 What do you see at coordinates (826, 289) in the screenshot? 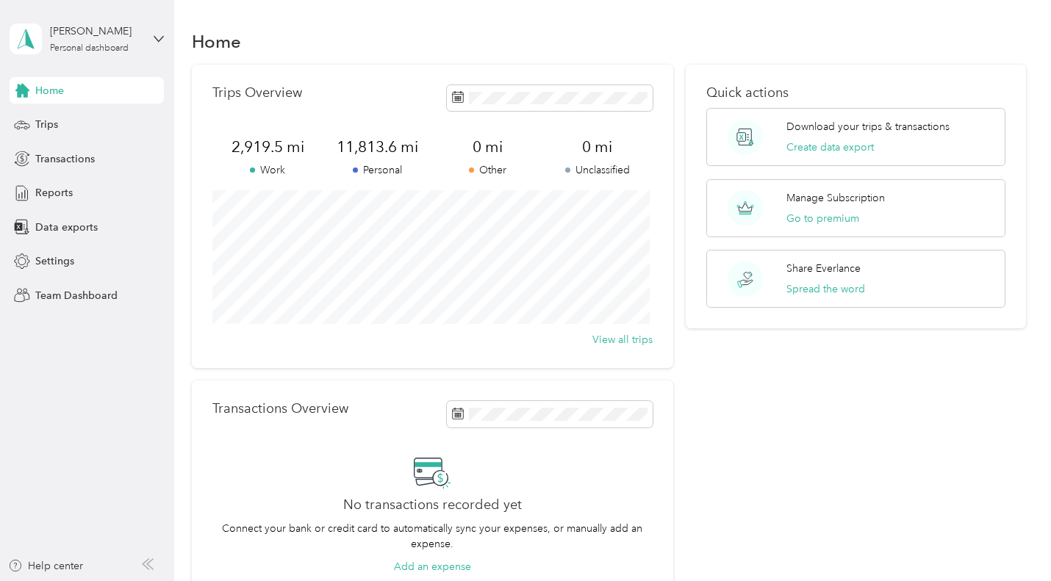
I see `button: Spread the word` at bounding box center [826, 289].